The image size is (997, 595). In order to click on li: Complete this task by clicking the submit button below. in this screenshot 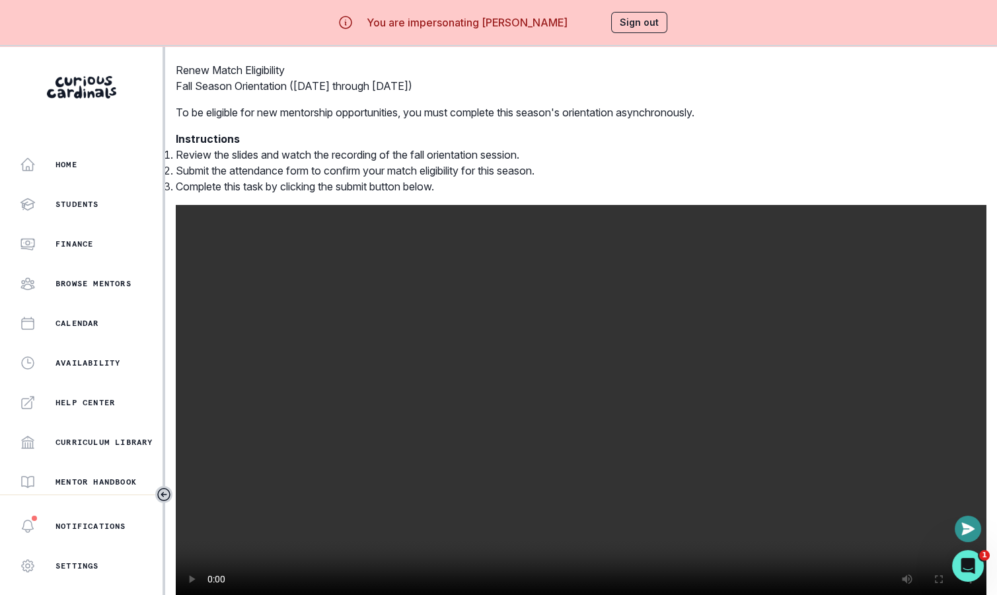, I will do `click(581, 186)`.